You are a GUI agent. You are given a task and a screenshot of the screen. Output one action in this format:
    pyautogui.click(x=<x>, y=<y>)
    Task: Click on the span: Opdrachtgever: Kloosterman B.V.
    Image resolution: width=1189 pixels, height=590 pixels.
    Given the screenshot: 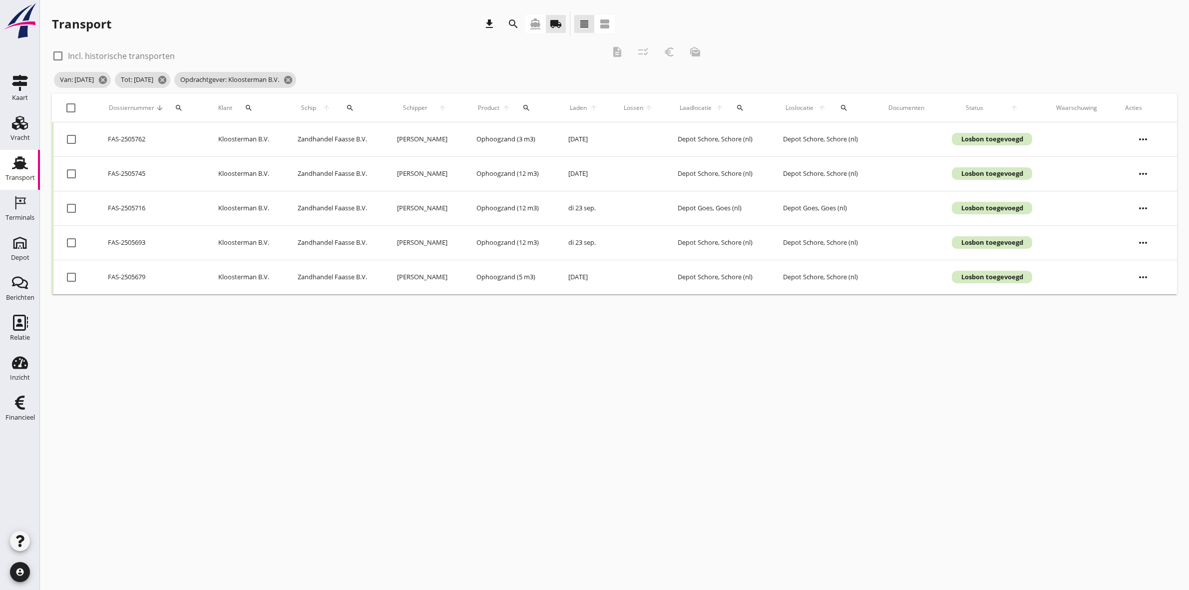 What is the action you would take?
    pyautogui.click(x=235, y=80)
    